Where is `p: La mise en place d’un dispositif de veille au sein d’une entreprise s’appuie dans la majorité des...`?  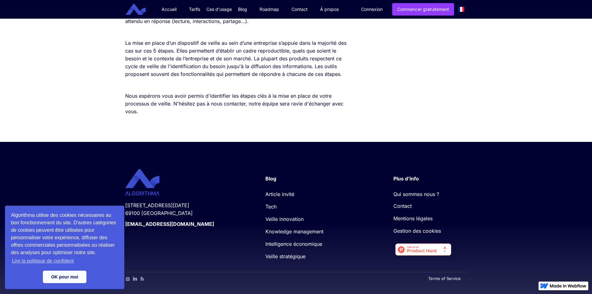 p: La mise en place d’un dispositif de veille au sein d’une entreprise s’appuie dans la majorité des... is located at coordinates (238, 58).